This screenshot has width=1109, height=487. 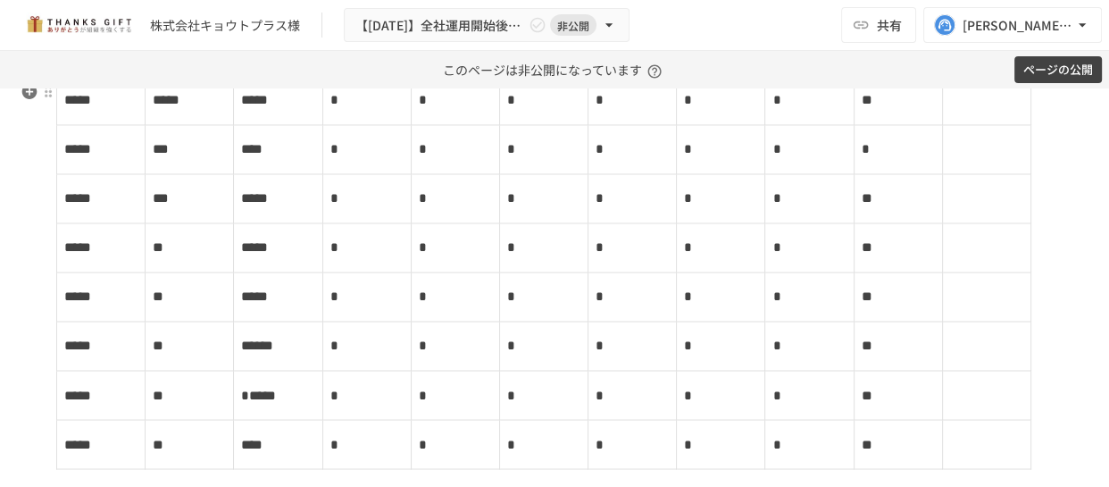 What do you see at coordinates (1058, 70) in the screenshot?
I see `button: ページの公開` at bounding box center [1058, 70].